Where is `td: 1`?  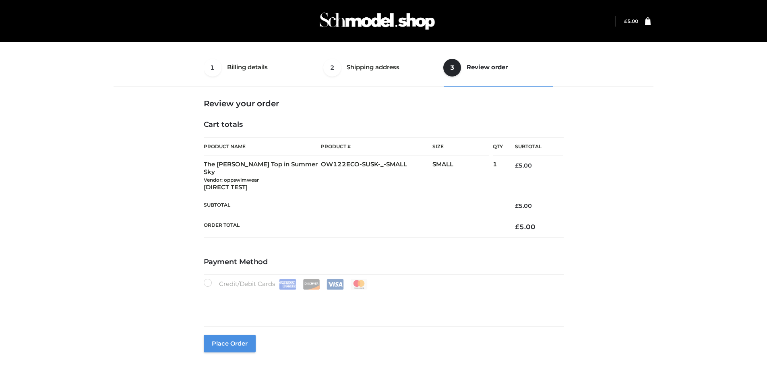
td: 1 is located at coordinates (498, 176).